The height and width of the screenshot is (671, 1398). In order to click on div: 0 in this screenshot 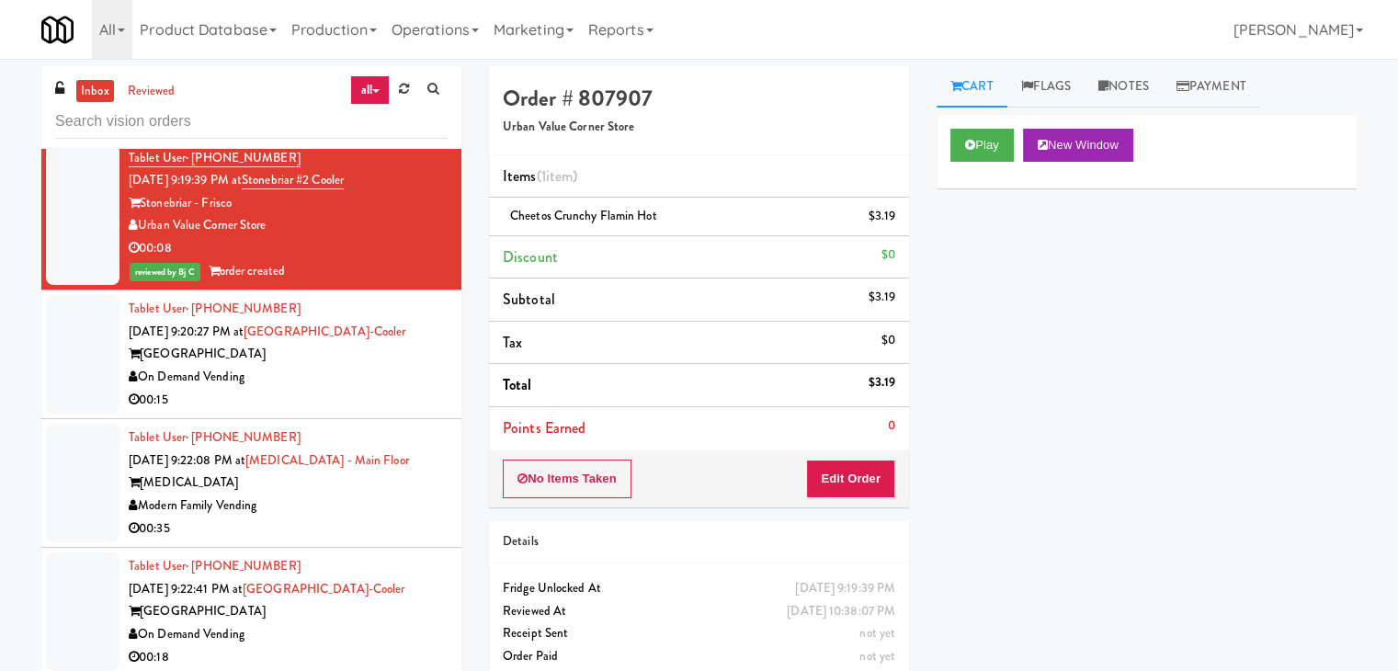, I will do `click(891, 425)`.